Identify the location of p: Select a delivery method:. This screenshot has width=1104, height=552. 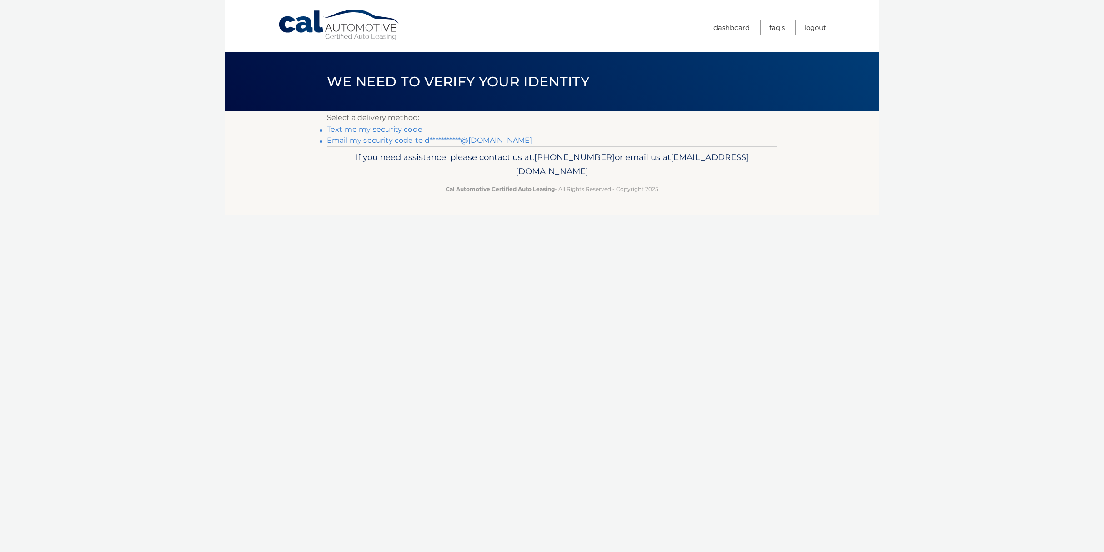
(552, 118).